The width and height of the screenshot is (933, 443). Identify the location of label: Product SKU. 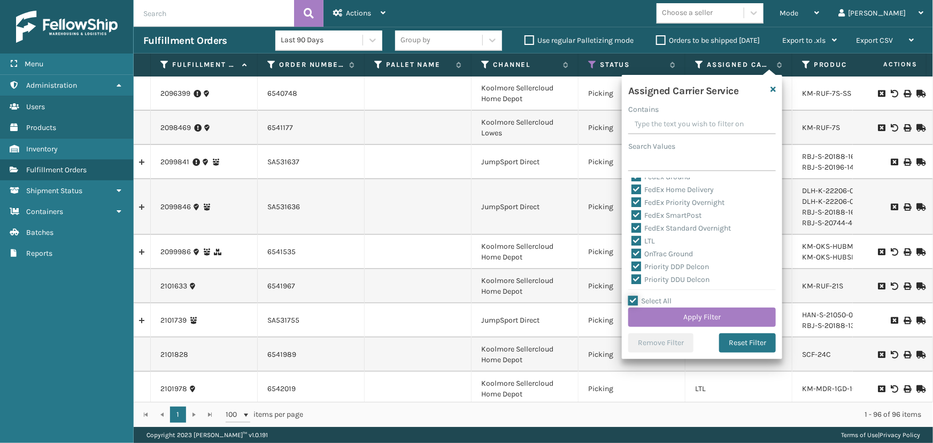
(846, 65).